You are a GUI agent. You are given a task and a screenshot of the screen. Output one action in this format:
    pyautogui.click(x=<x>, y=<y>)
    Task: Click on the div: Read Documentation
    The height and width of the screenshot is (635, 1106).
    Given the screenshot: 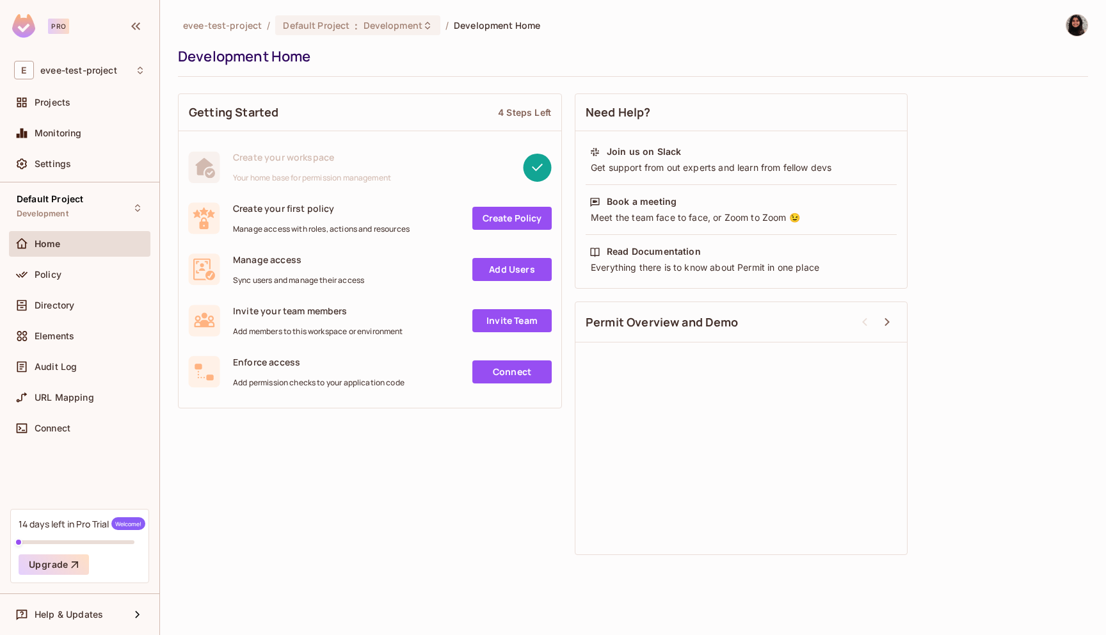 What is the action you would take?
    pyautogui.click(x=654, y=252)
    